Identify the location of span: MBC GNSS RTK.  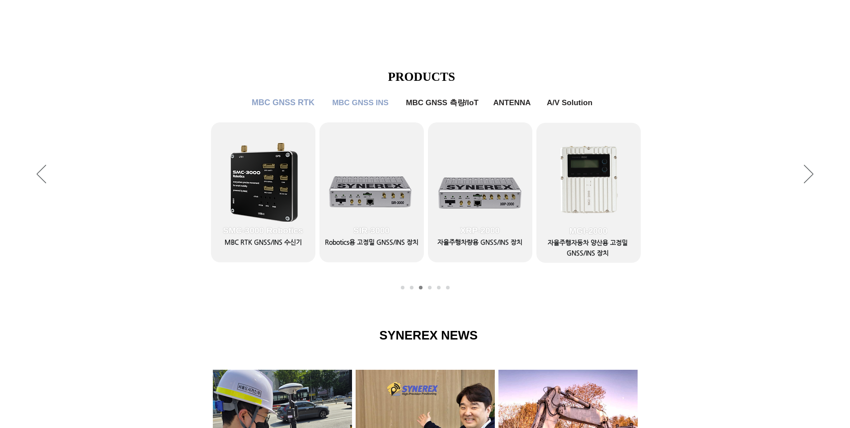
(283, 103).